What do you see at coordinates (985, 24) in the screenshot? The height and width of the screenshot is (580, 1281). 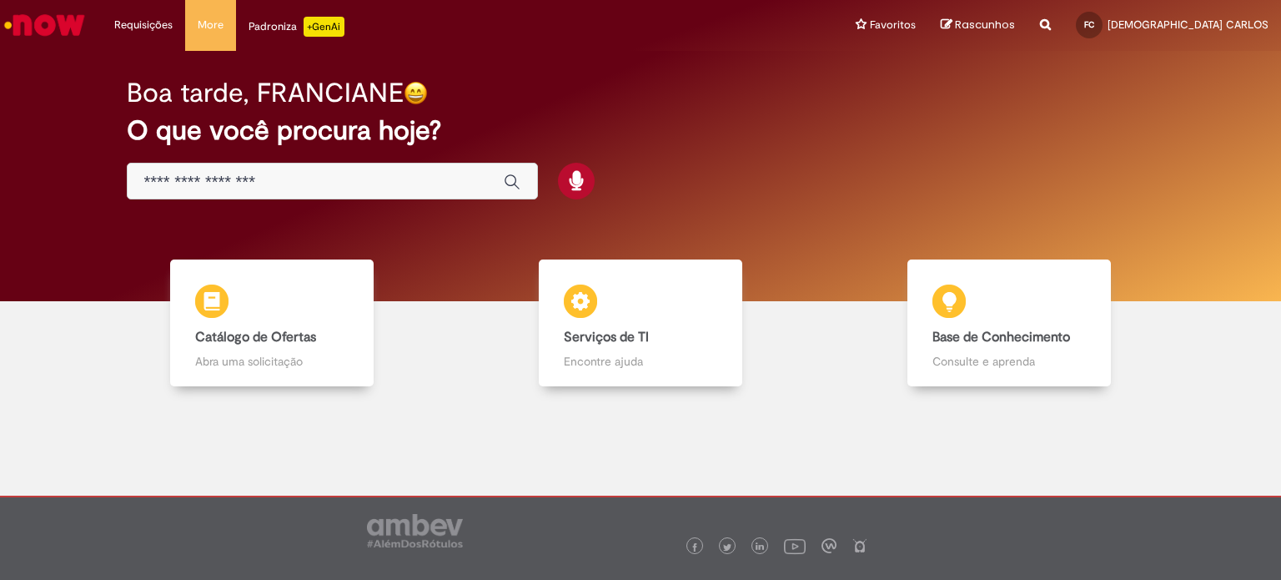 I see `span: Rascunhos` at bounding box center [985, 24].